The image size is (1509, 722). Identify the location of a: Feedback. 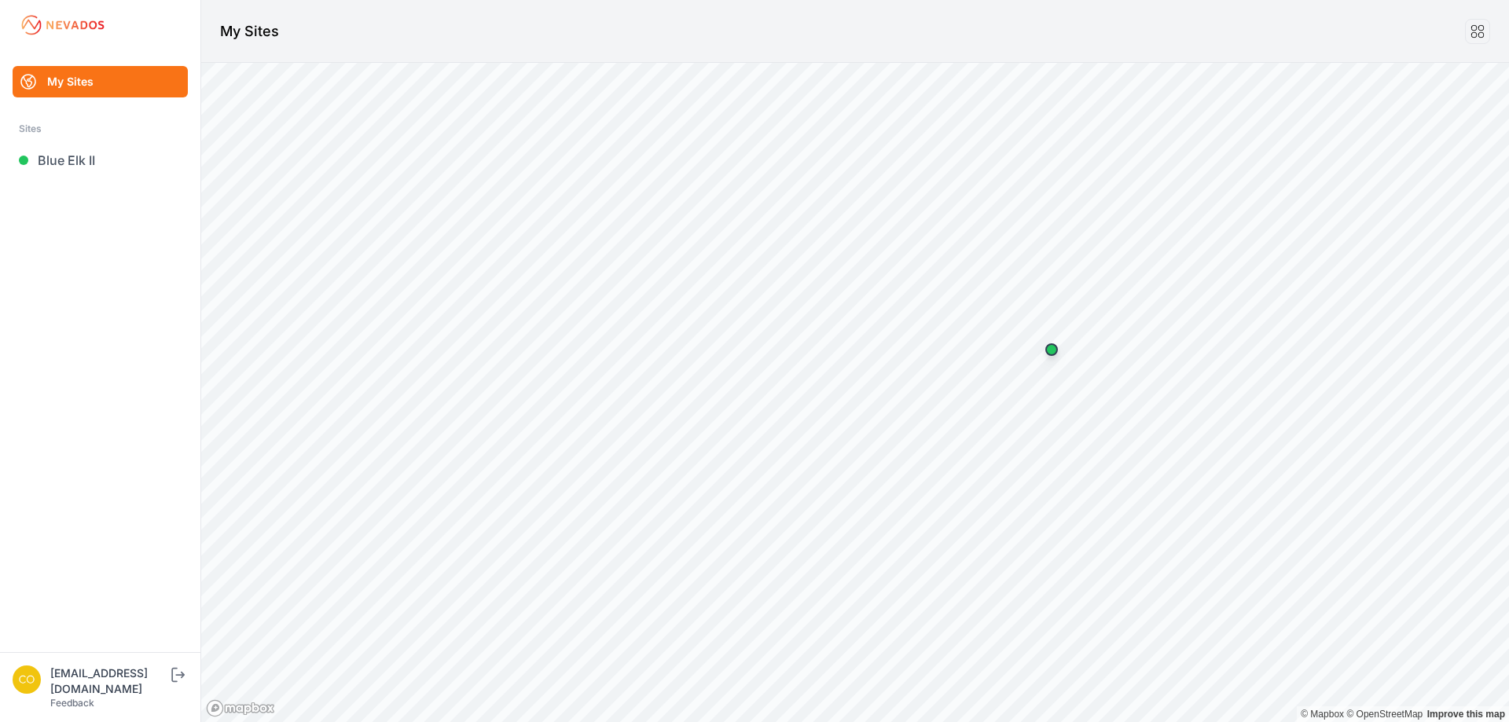
(72, 703).